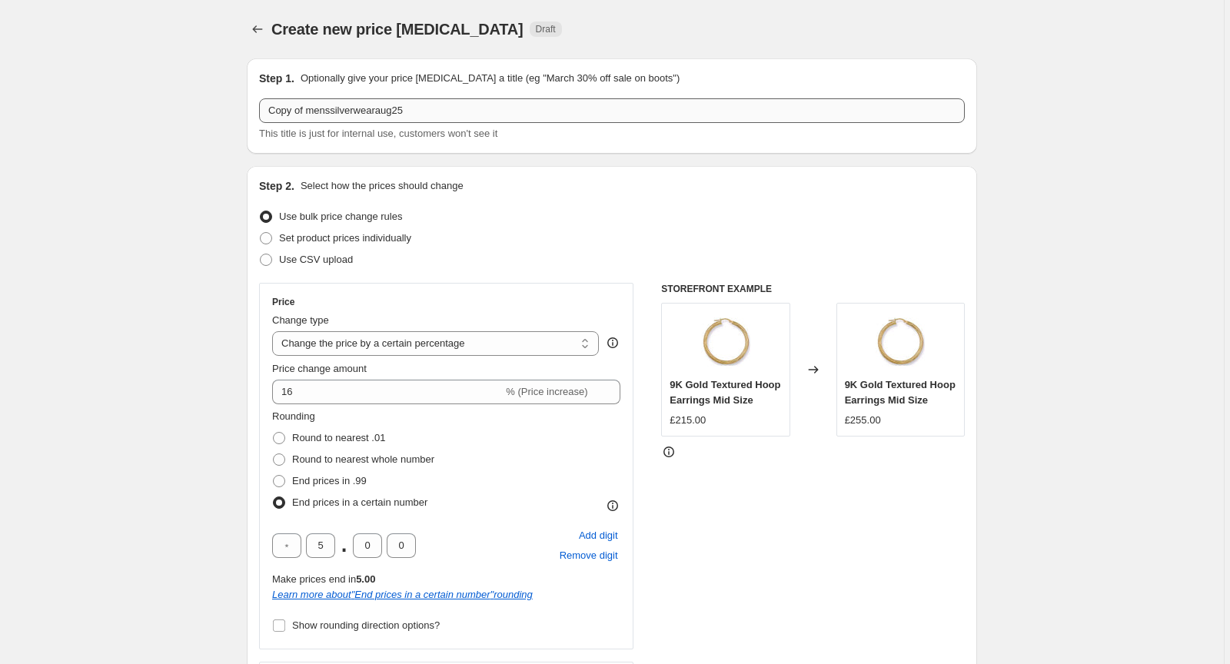  I want to click on span: Rounding, so click(294, 416).